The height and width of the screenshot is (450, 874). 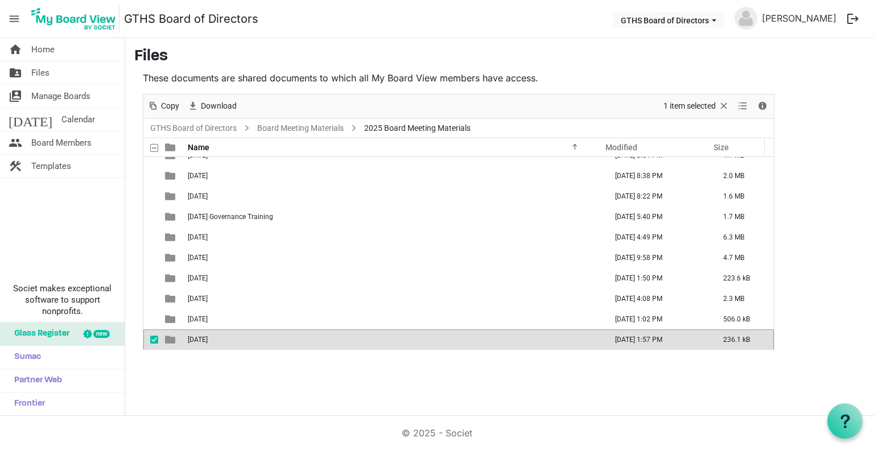 What do you see at coordinates (696, 106) in the screenshot?
I see `div: Clear selection` at bounding box center [696, 106].